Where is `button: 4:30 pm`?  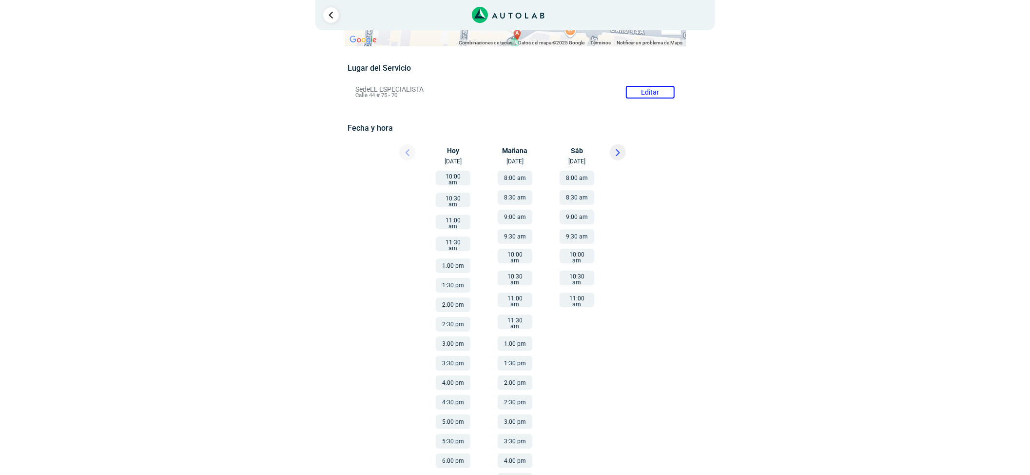
button: 4:30 pm is located at coordinates (453, 402).